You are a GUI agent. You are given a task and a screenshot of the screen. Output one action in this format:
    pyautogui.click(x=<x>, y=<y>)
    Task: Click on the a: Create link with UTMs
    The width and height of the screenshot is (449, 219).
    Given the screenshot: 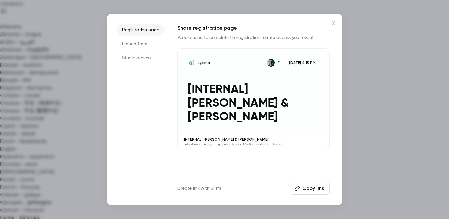 What is the action you would take?
    pyautogui.click(x=199, y=188)
    